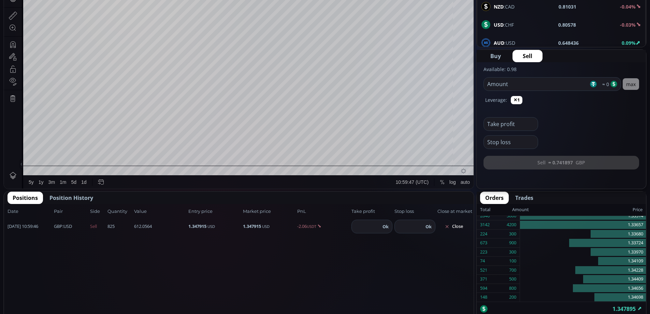 This screenshot has width=650, height=314. I want to click on div: 500, so click(513, 279).